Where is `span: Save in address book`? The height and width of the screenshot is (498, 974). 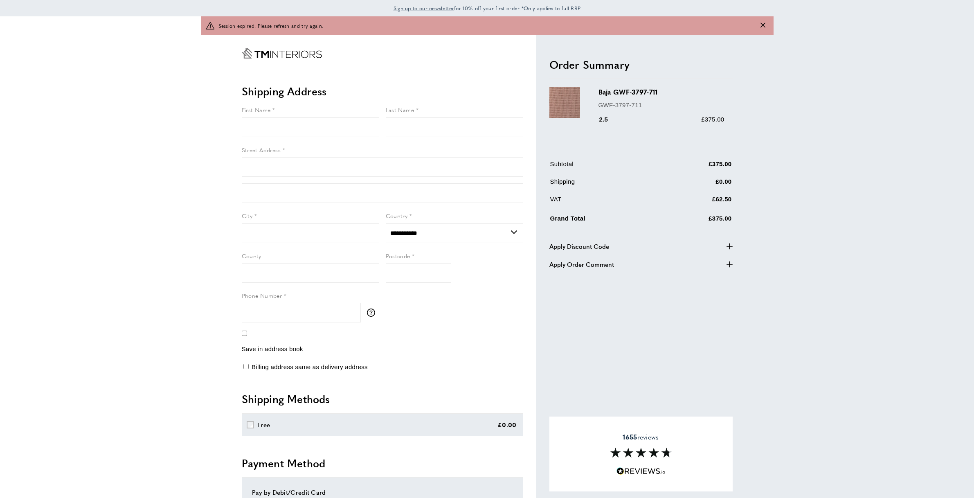
span: Save in address book is located at coordinates (273, 349).